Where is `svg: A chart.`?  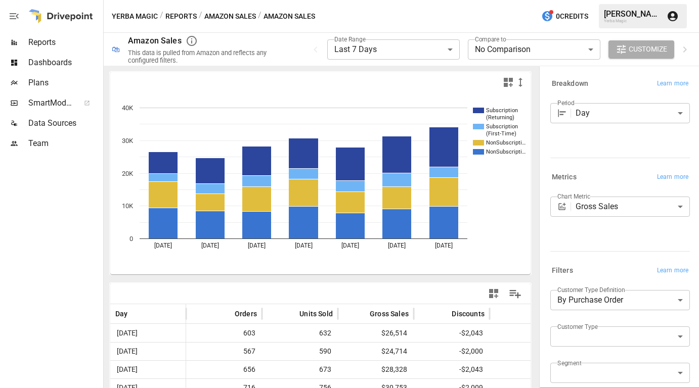
svg: A chart. is located at coordinates (320, 184).